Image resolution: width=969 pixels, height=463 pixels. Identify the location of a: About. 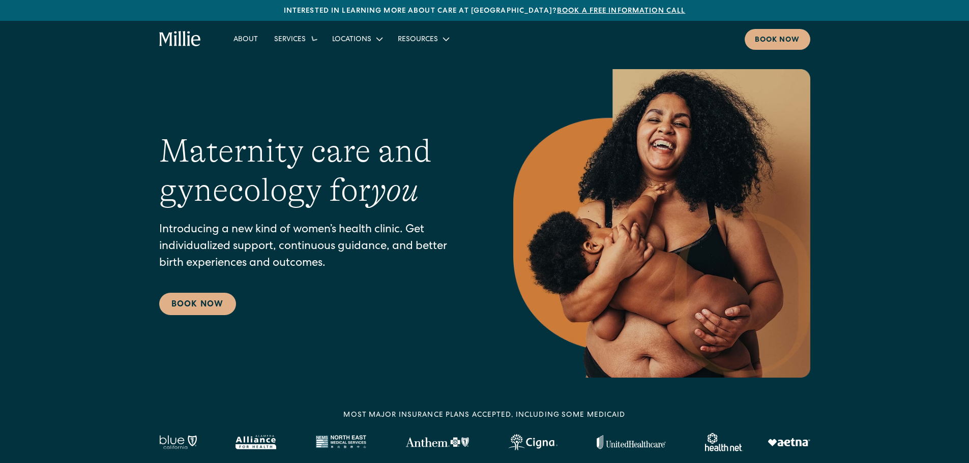
(246, 39).